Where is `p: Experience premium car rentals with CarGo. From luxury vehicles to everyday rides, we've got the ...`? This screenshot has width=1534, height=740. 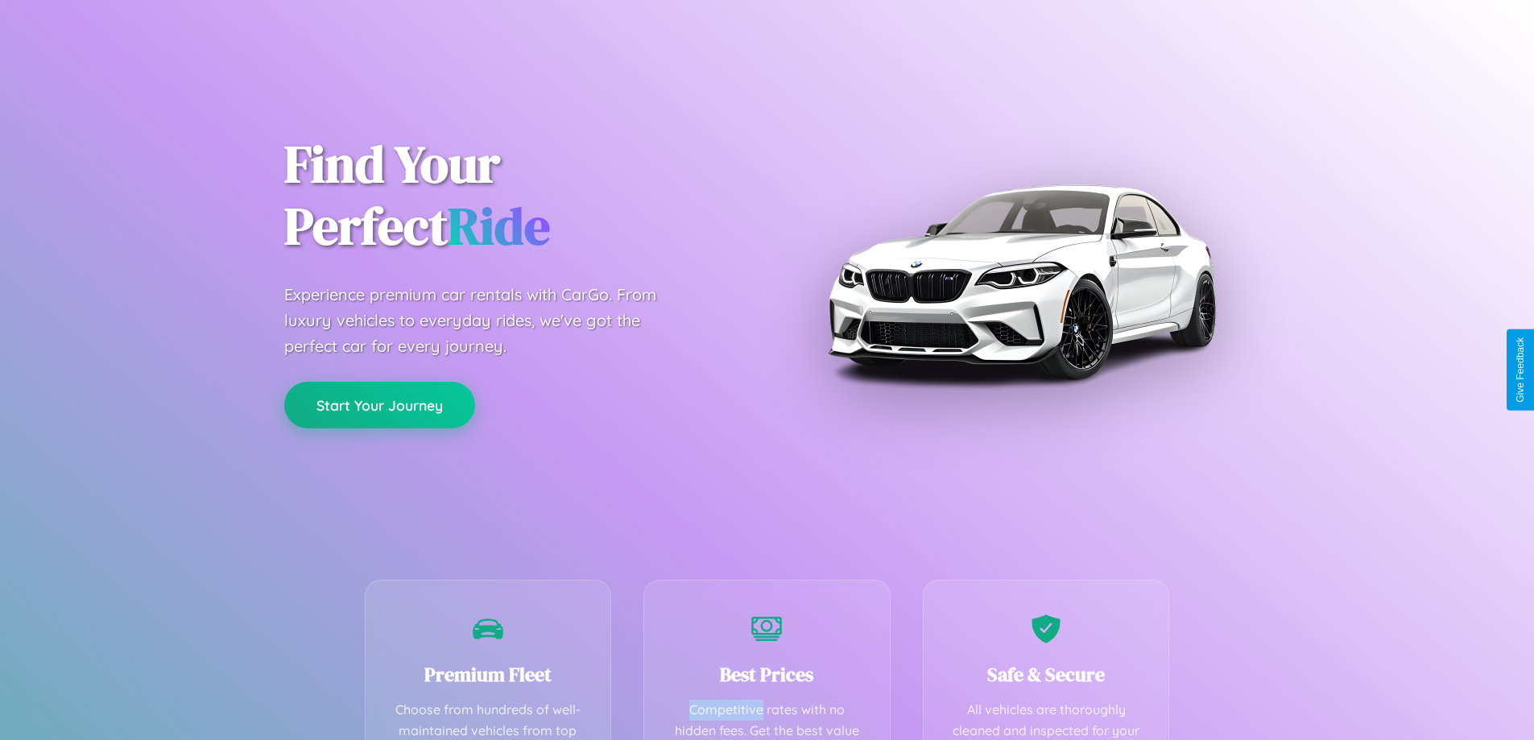
p: Experience premium car rentals with CarGo. From luxury vehicles to everyday rides, we've got the ... is located at coordinates (486, 320).